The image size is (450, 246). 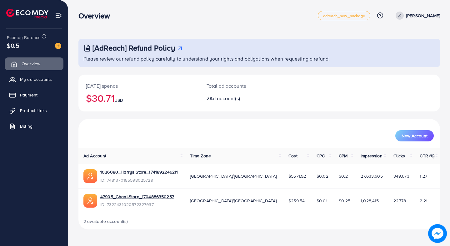 What do you see at coordinates (97, 16) in the screenshot?
I see `h3: Overview` at bounding box center [97, 16].